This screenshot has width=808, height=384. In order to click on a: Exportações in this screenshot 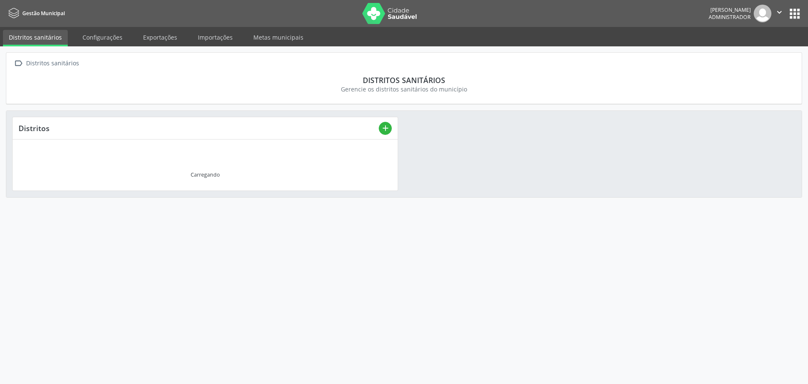, I will do `click(160, 37)`.